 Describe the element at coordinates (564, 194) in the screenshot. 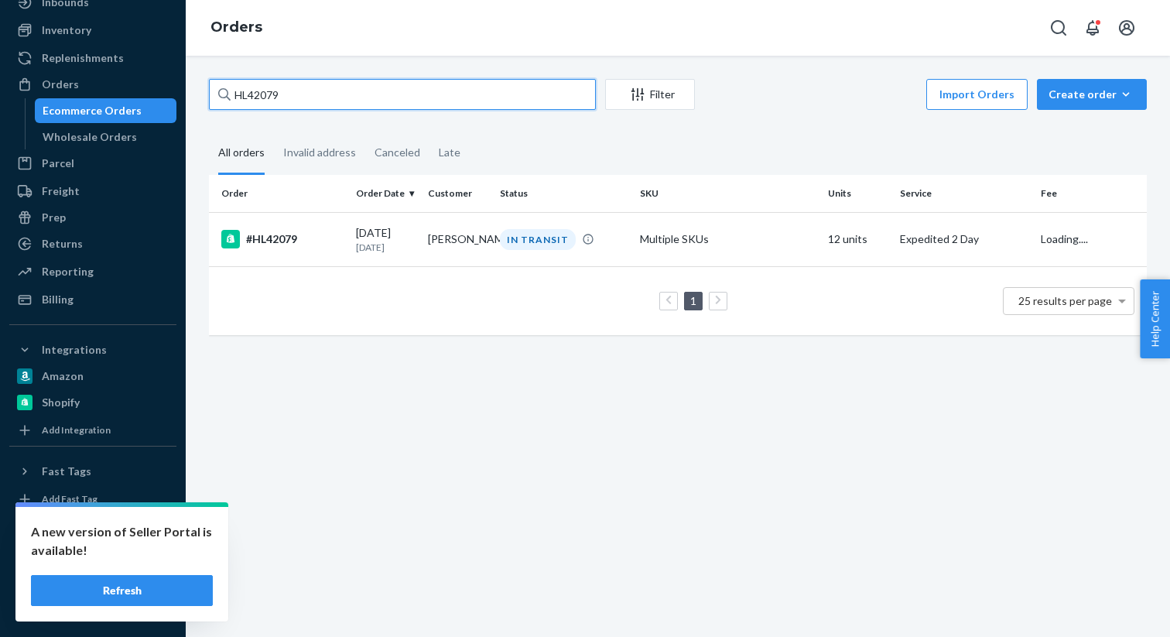

I see `th: Status` at that location.